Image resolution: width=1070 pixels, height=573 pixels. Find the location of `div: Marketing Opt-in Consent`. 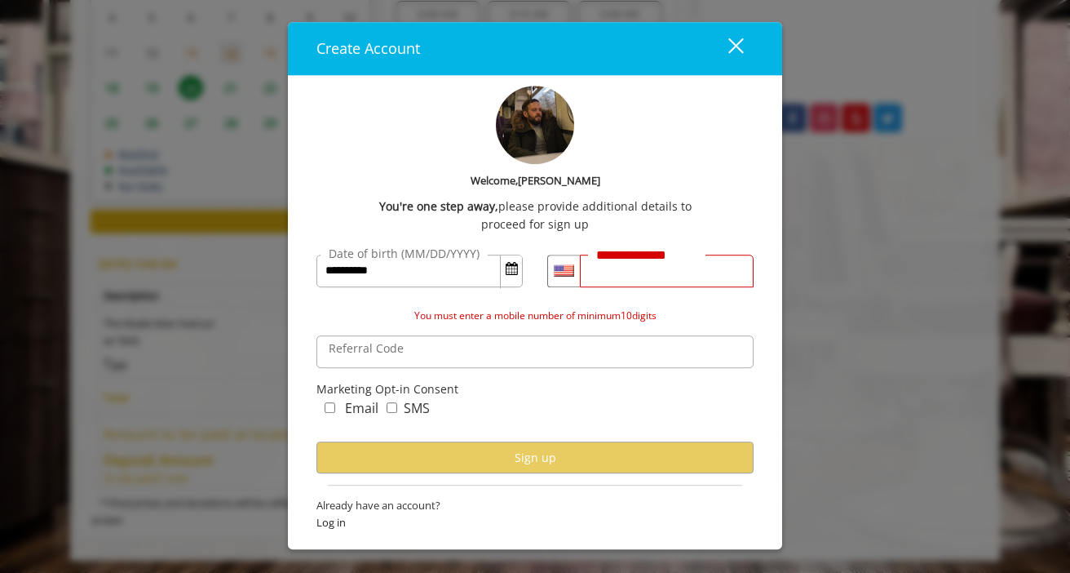

div: Marketing Opt-in Consent is located at coordinates (535, 389).